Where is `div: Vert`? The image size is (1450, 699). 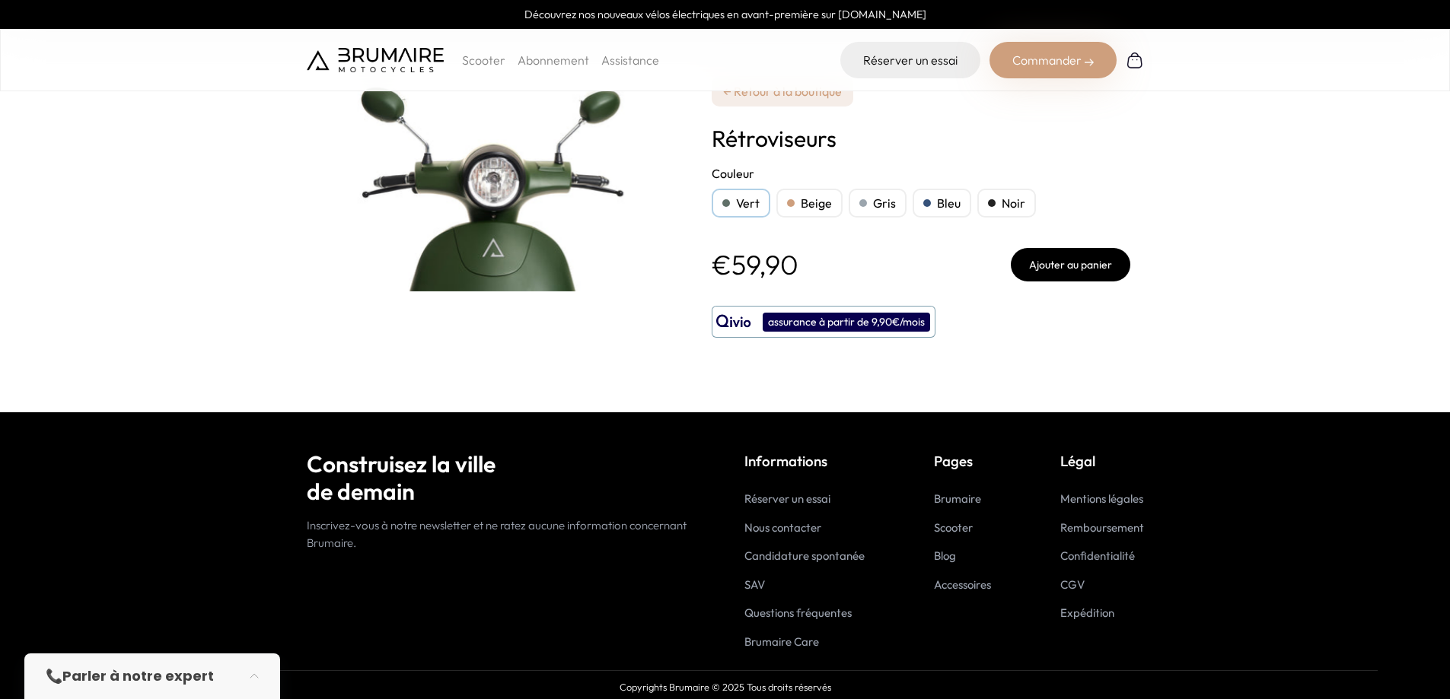 div: Vert is located at coordinates (741, 203).